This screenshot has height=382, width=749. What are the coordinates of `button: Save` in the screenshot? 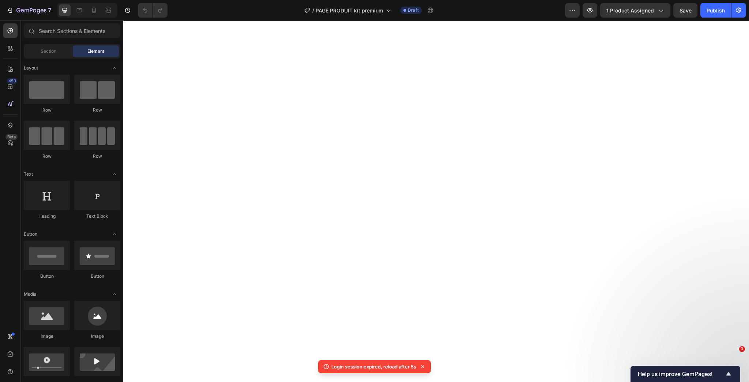 It's located at (685, 10).